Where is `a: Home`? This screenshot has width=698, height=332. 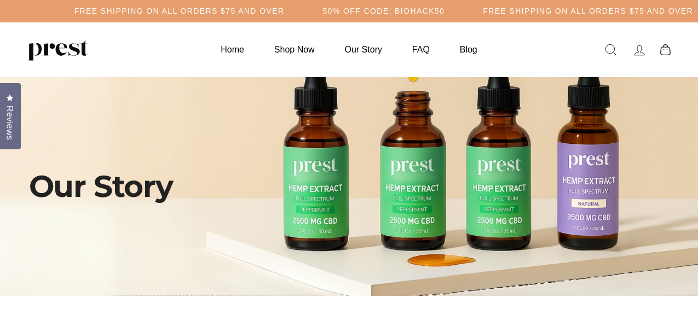
a: Home is located at coordinates (232, 49).